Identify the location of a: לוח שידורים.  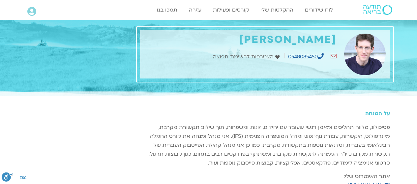
(319, 10).